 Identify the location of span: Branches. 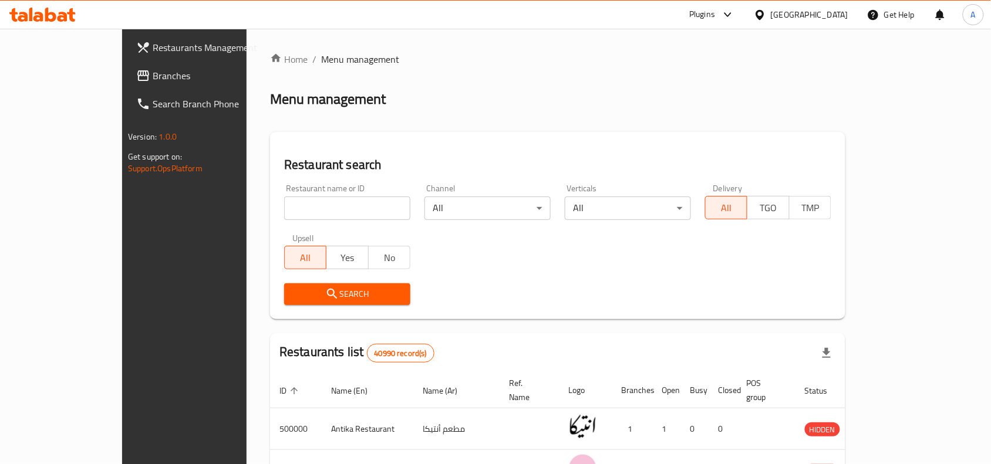
(215, 76).